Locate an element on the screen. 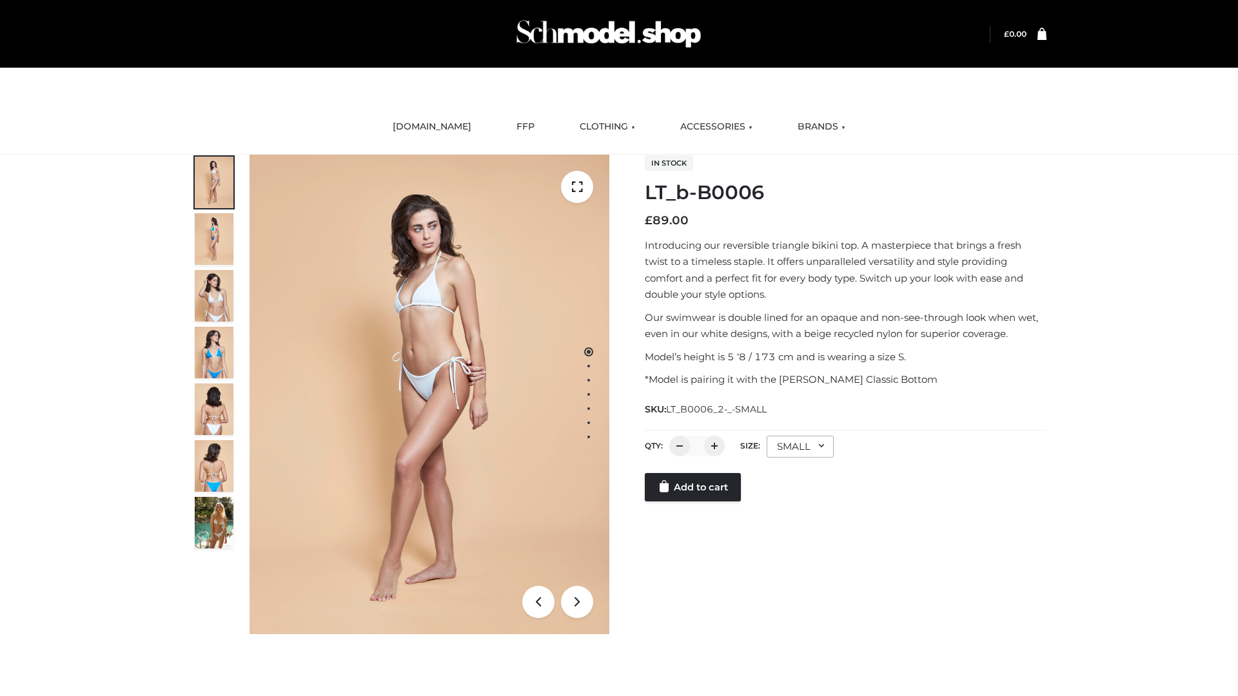  img: ArielClassicBikiniTop_CloudNine_AzureSky_OW114ECO_2-scaled.jpg is located at coordinates (214, 239).